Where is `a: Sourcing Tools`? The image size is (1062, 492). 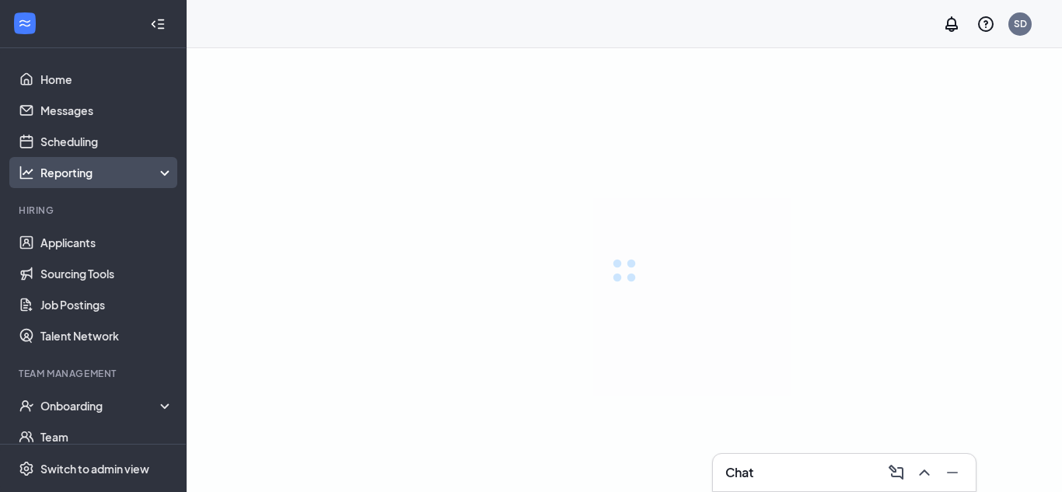
a: Sourcing Tools is located at coordinates (106, 274).